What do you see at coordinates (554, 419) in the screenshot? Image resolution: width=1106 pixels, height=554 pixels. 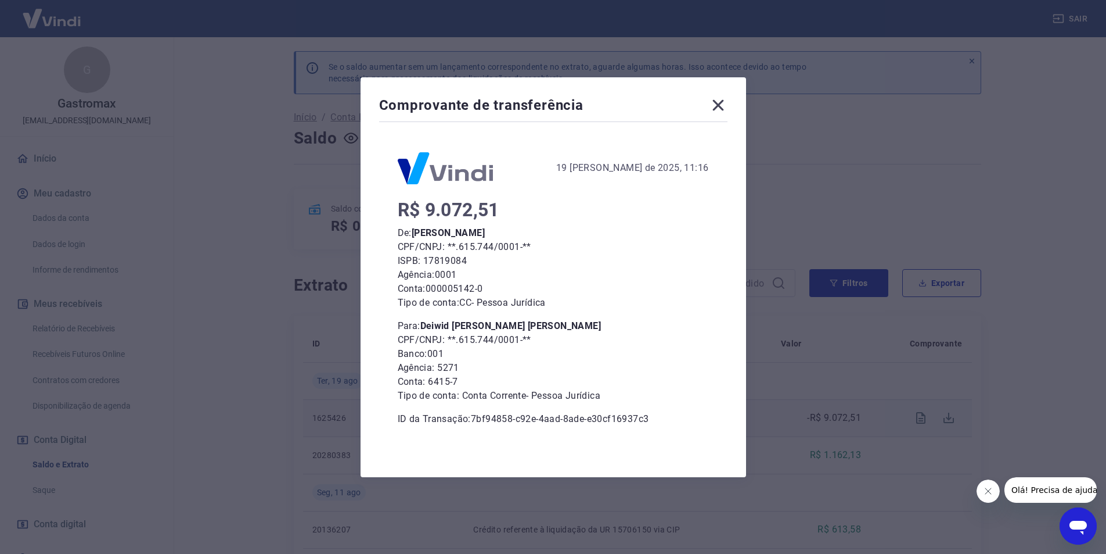 I see `p: ID da Transação: 7bf94858-c92e-4aad-8ade-e30cf16937c3` at bounding box center [554, 419].